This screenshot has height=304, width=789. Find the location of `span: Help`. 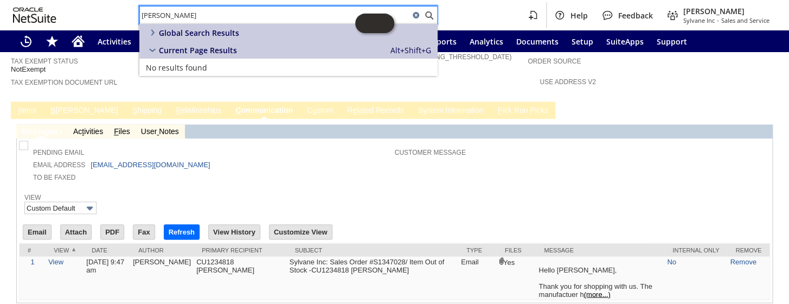

span: Help is located at coordinates (579, 15).